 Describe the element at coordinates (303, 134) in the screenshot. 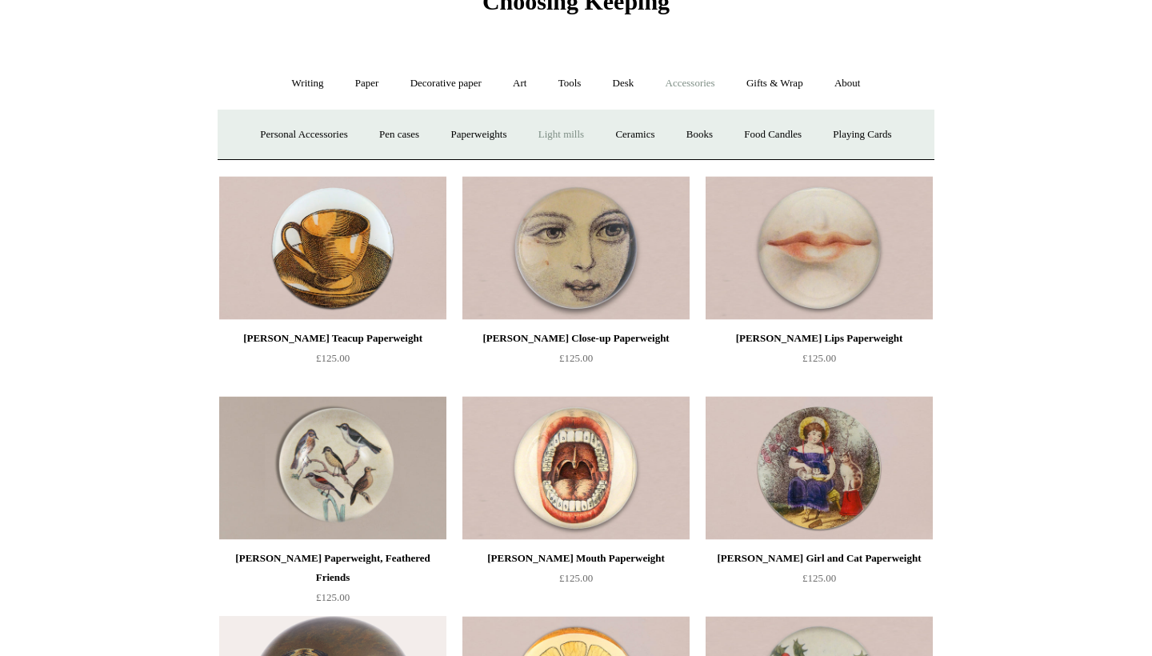

I see `a: Personal Accessories` at that location.